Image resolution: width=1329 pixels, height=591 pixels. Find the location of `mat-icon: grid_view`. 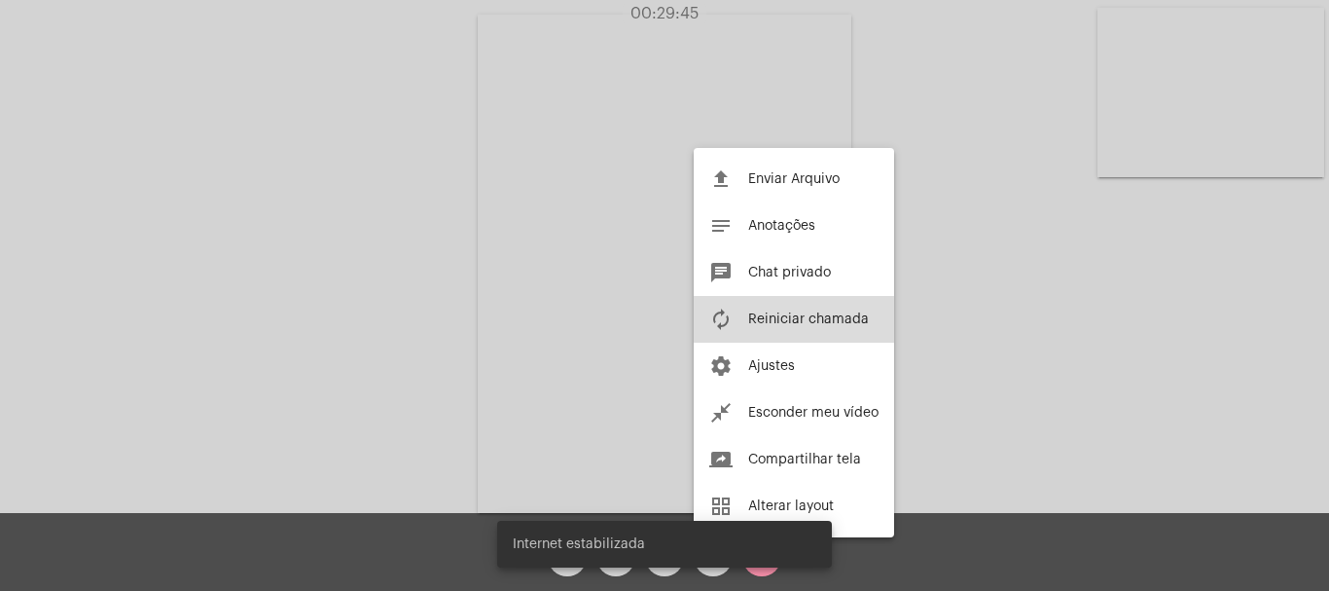

mat-icon: grid_view is located at coordinates (721, 506).